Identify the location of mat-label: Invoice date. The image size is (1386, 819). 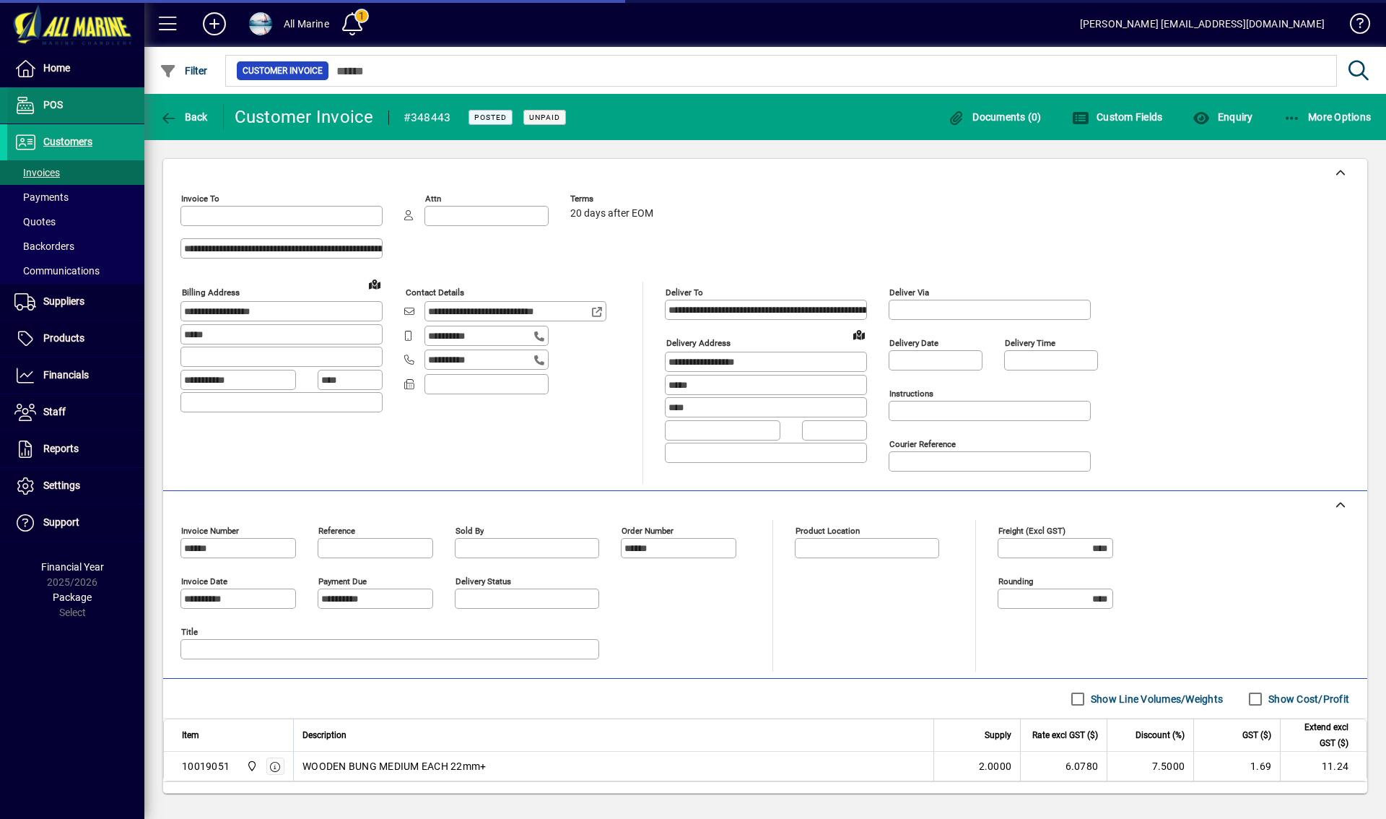
(204, 581).